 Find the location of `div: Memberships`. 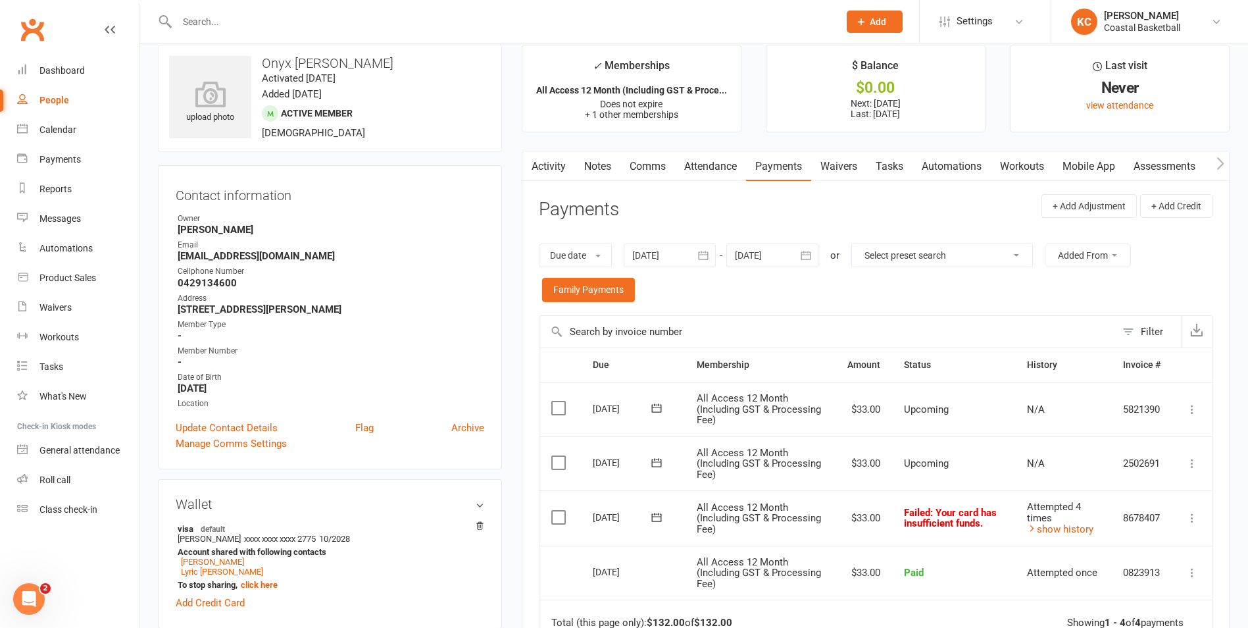

div: Memberships is located at coordinates (631, 69).